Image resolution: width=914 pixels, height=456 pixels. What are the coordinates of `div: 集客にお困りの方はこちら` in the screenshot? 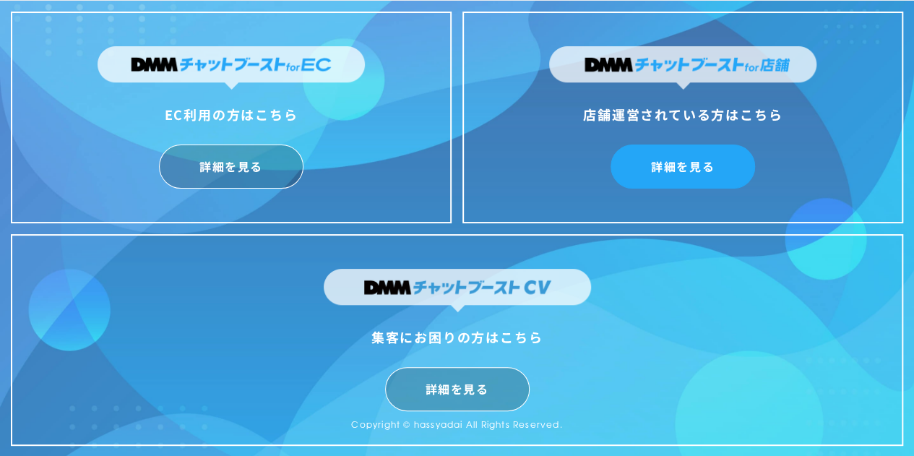 It's located at (458, 337).